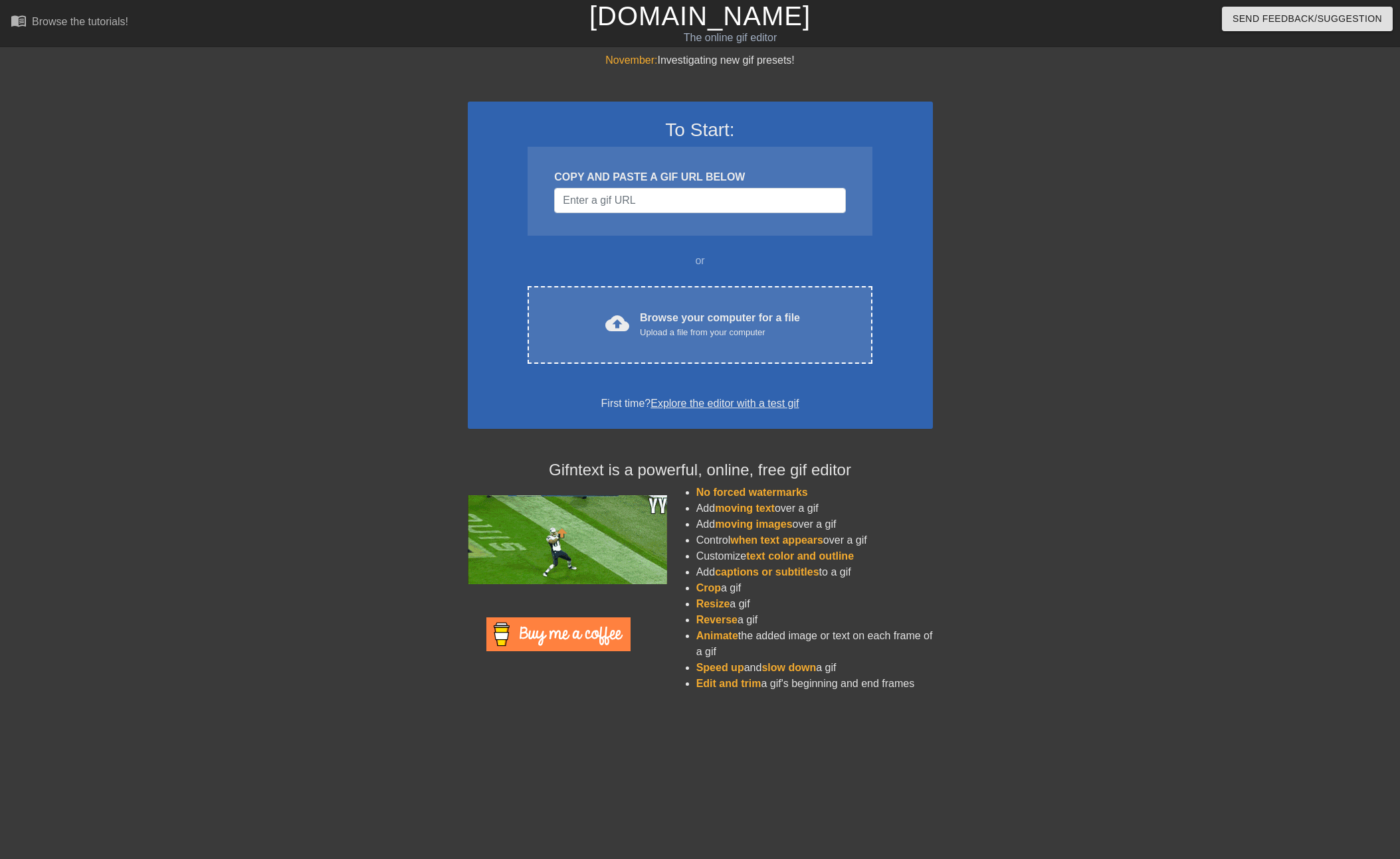  What do you see at coordinates (717, 636) in the screenshot?
I see `span: Animate` at bounding box center [717, 636].